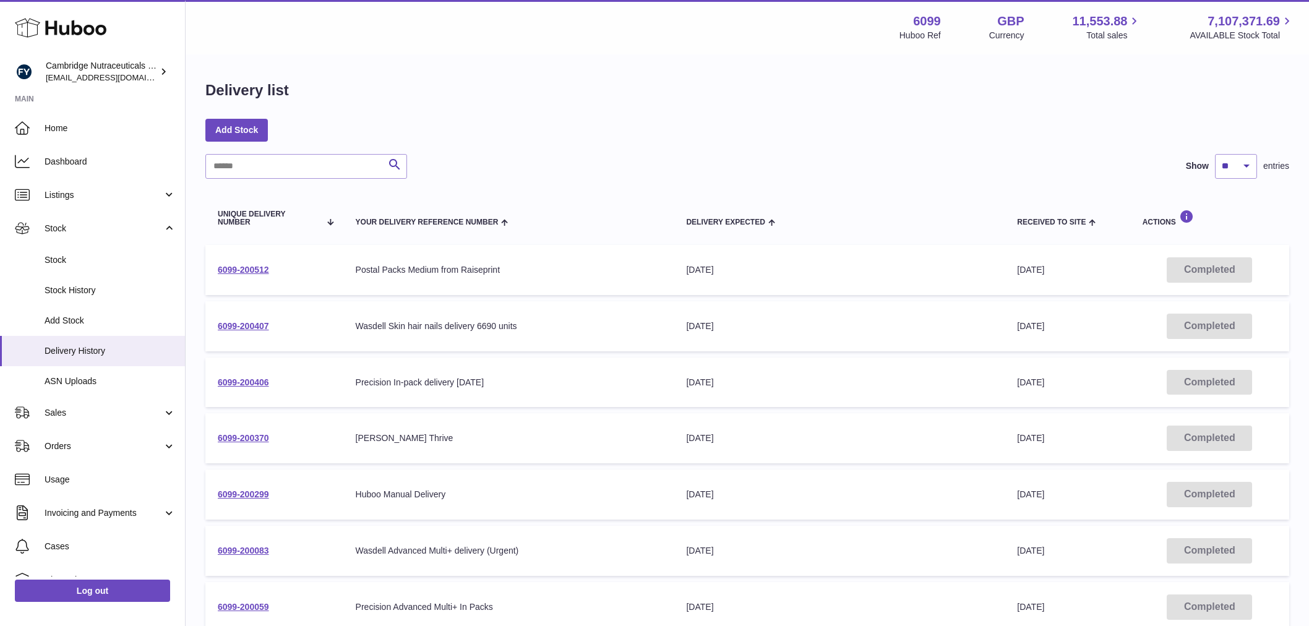 The height and width of the screenshot is (626, 1309). Describe the element at coordinates (110, 321) in the screenshot. I see `span: Add Stock` at that location.